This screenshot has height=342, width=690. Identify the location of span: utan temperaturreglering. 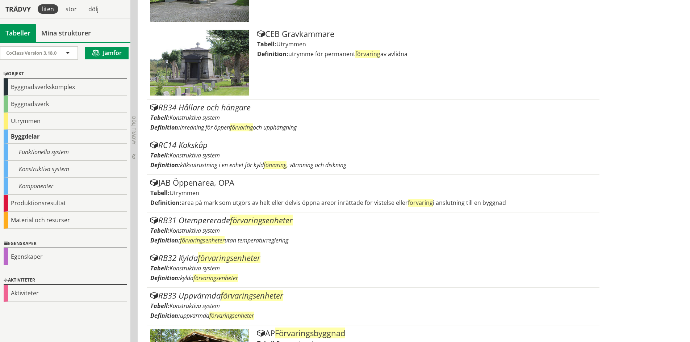
(234, 241).